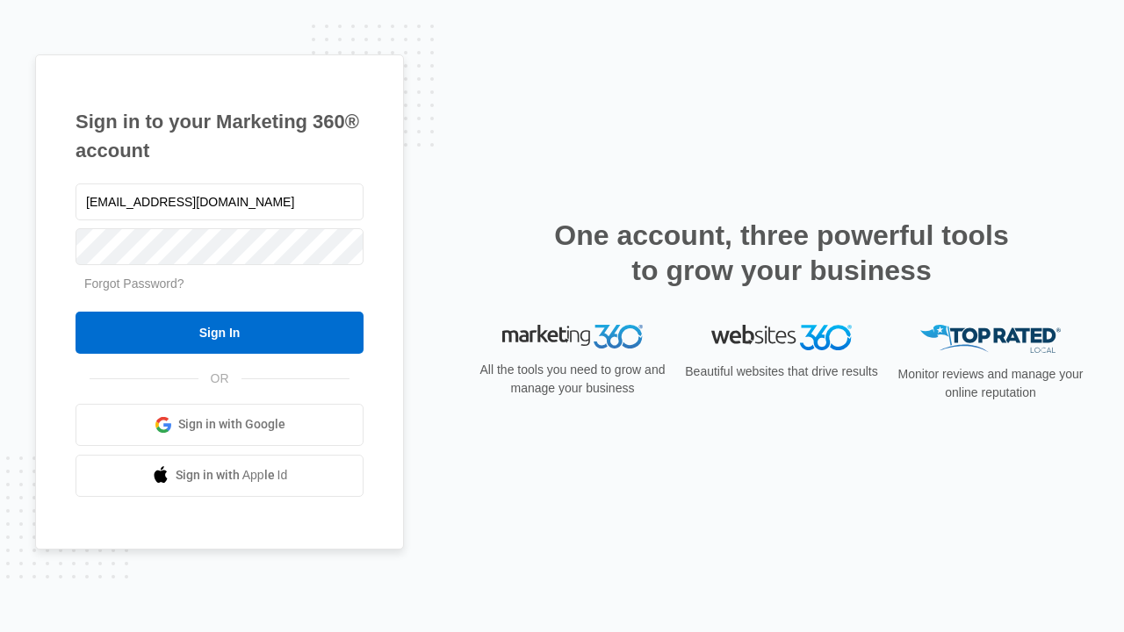 This screenshot has height=632, width=1124. What do you see at coordinates (220, 425) in the screenshot?
I see `a: Sign in with Google` at bounding box center [220, 425].